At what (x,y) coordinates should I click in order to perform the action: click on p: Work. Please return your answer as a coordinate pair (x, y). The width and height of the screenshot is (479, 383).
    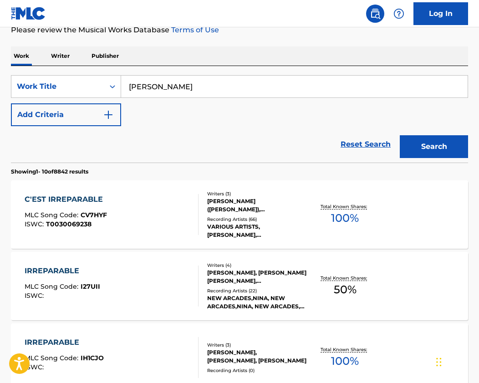
    Looking at the image, I should click on (21, 56).